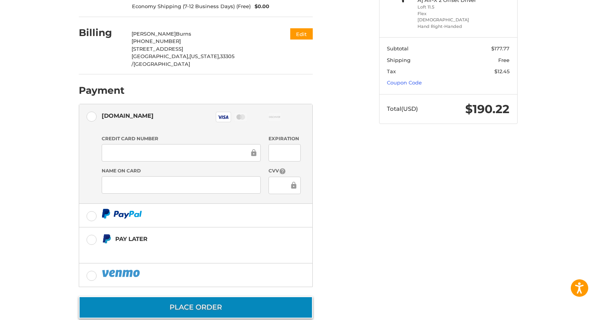 This screenshot has height=320, width=596. Describe the element at coordinates (502, 71) in the screenshot. I see `span: $12.45` at that location.